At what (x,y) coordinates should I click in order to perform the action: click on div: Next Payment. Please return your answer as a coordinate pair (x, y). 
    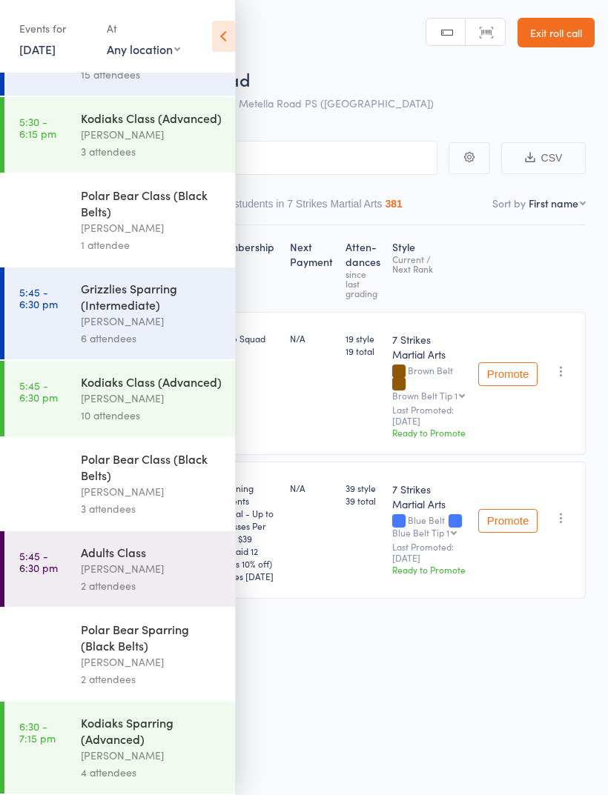
    Looking at the image, I should click on (311, 268).